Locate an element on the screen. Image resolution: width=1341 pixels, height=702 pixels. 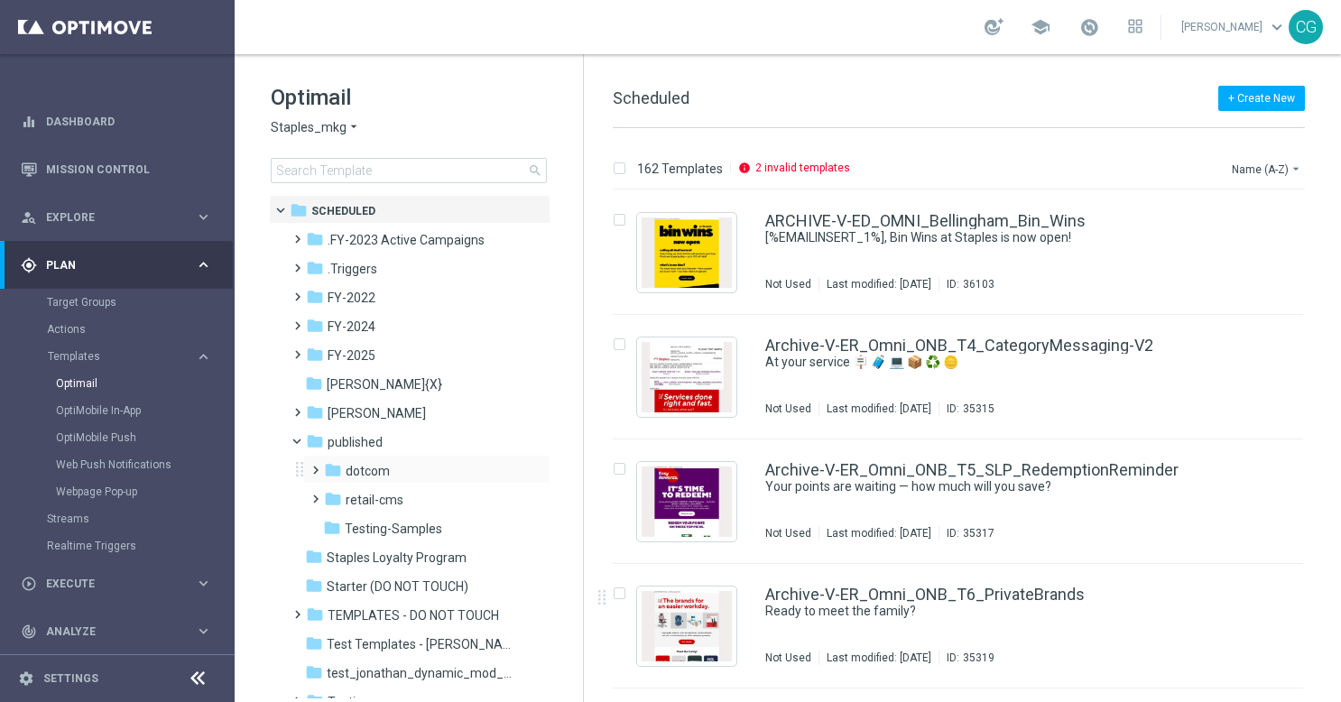
a: OptiMobile In-App is located at coordinates (122, 410).